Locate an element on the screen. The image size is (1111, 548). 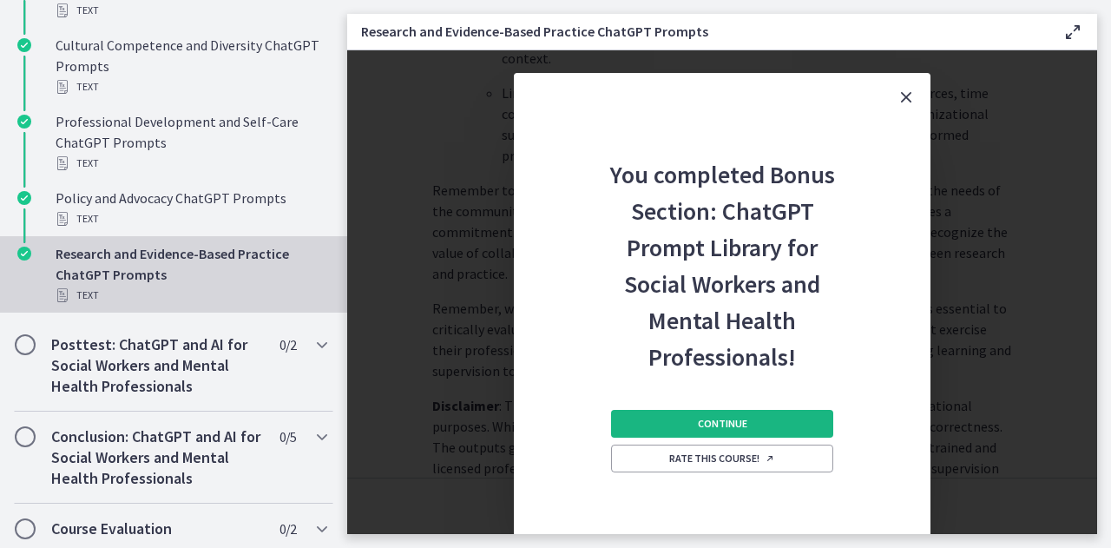
h2: Conclusion: ChatGPT and AI for Social Workers and Mental Health Professionals is located at coordinates (157, 458).